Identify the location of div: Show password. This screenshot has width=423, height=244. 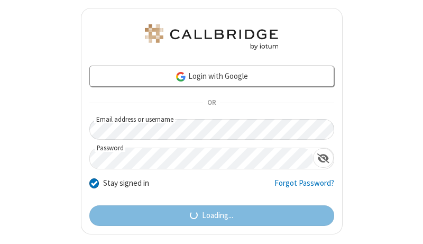
(323, 157).